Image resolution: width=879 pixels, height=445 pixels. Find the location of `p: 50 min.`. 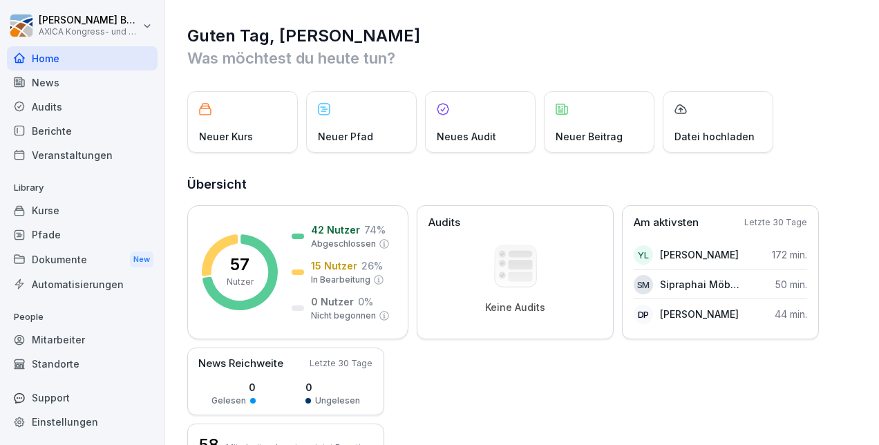

p: 50 min. is located at coordinates (791, 284).